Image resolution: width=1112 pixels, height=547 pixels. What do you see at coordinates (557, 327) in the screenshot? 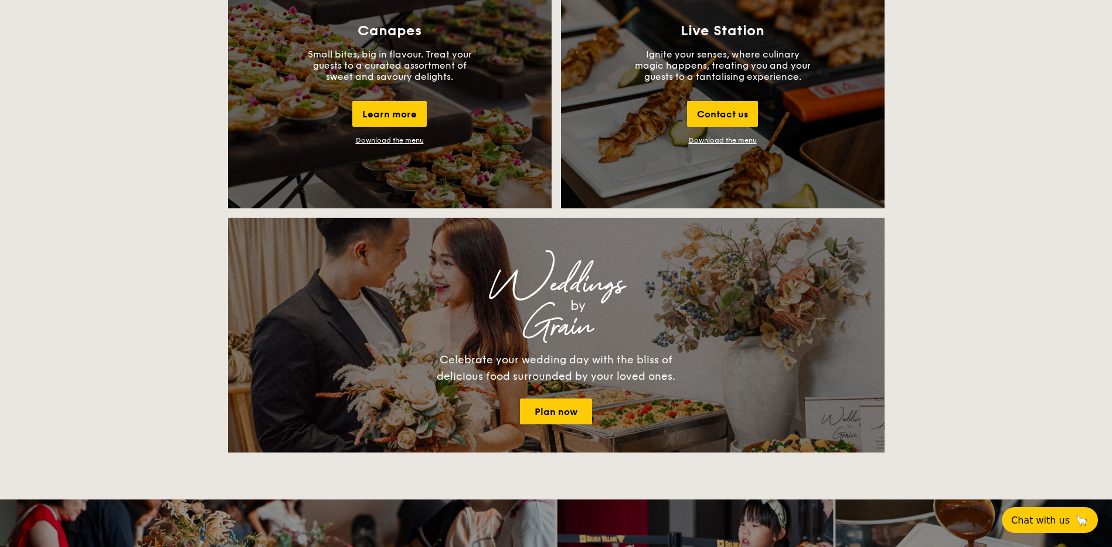
I see `div: Grain` at bounding box center [557, 327].